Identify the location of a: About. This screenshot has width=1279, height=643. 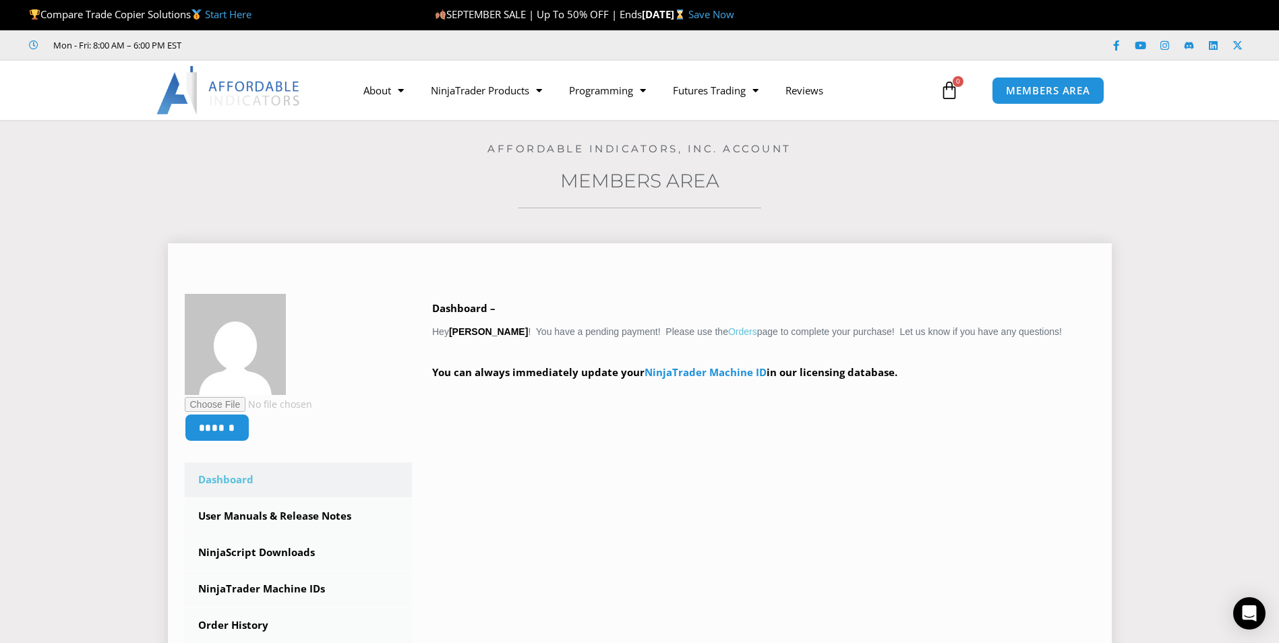
(384, 90).